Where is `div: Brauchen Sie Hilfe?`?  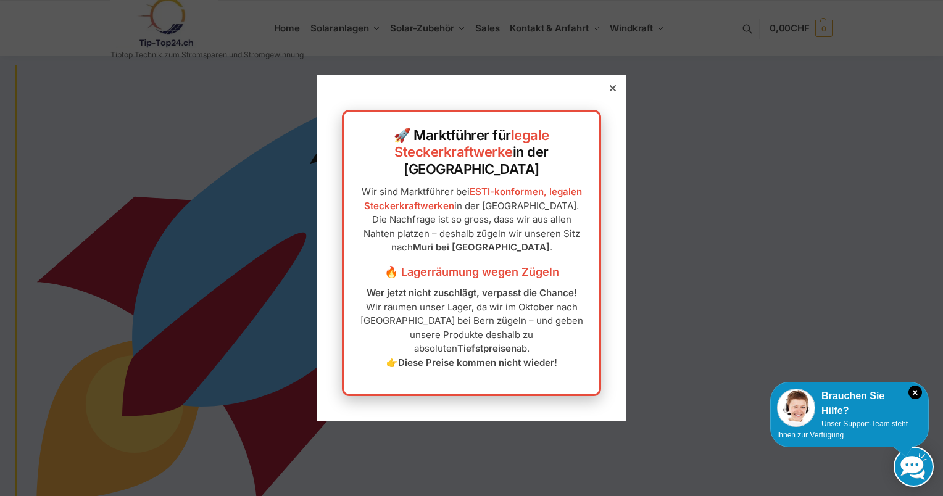 div: Brauchen Sie Hilfe? is located at coordinates (849, 404).